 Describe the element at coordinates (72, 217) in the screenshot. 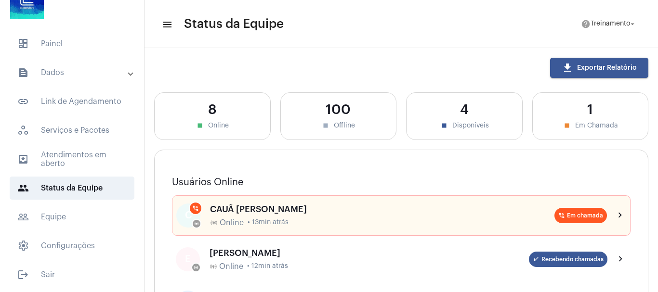

I see `span: Equipe` at that location.